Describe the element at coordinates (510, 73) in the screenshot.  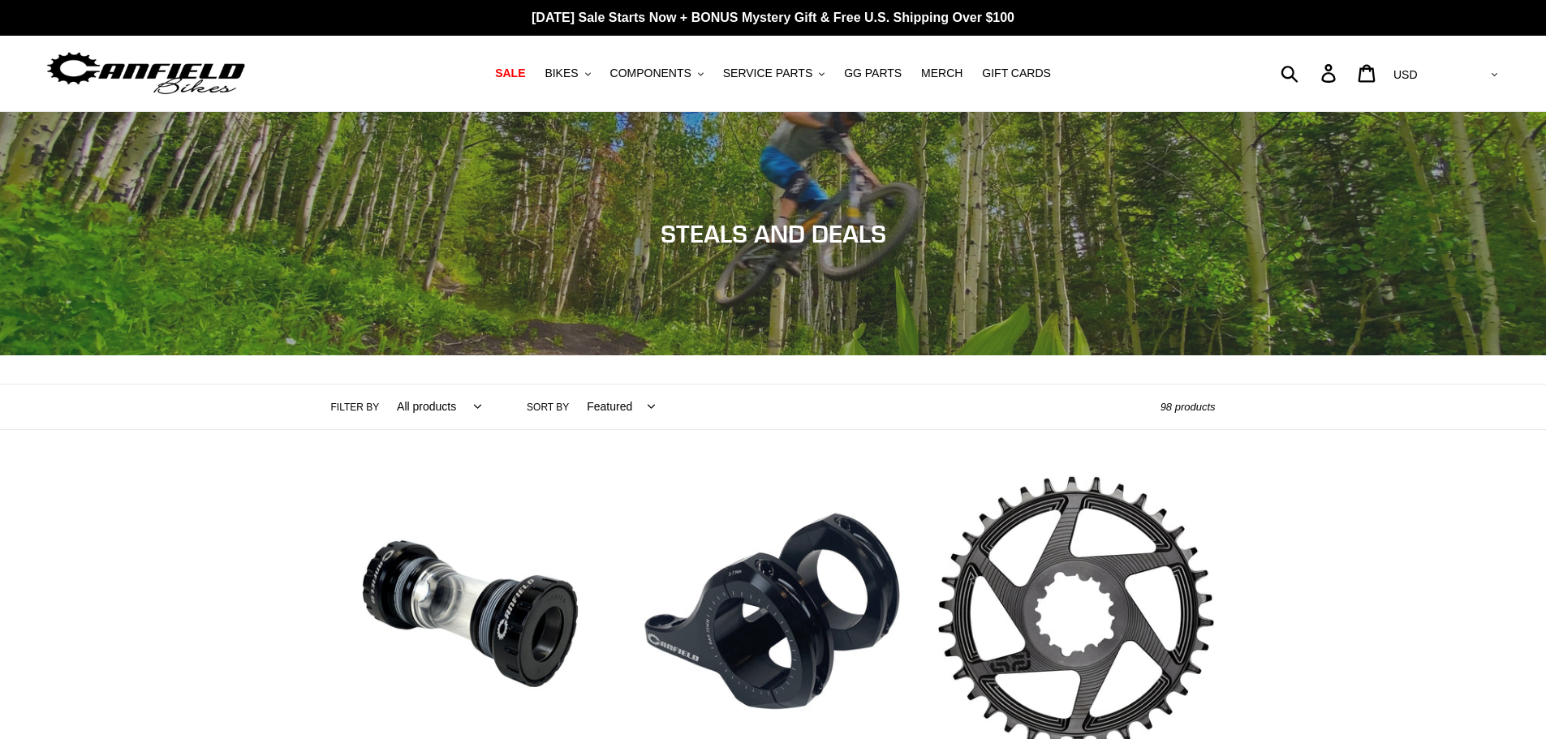
I see `a: SALE` at that location.